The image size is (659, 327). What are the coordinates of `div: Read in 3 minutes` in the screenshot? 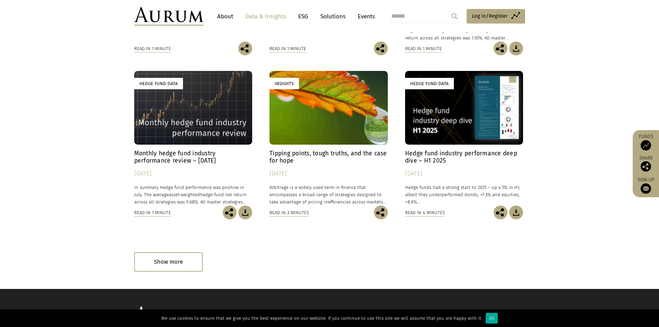 It's located at (289, 213).